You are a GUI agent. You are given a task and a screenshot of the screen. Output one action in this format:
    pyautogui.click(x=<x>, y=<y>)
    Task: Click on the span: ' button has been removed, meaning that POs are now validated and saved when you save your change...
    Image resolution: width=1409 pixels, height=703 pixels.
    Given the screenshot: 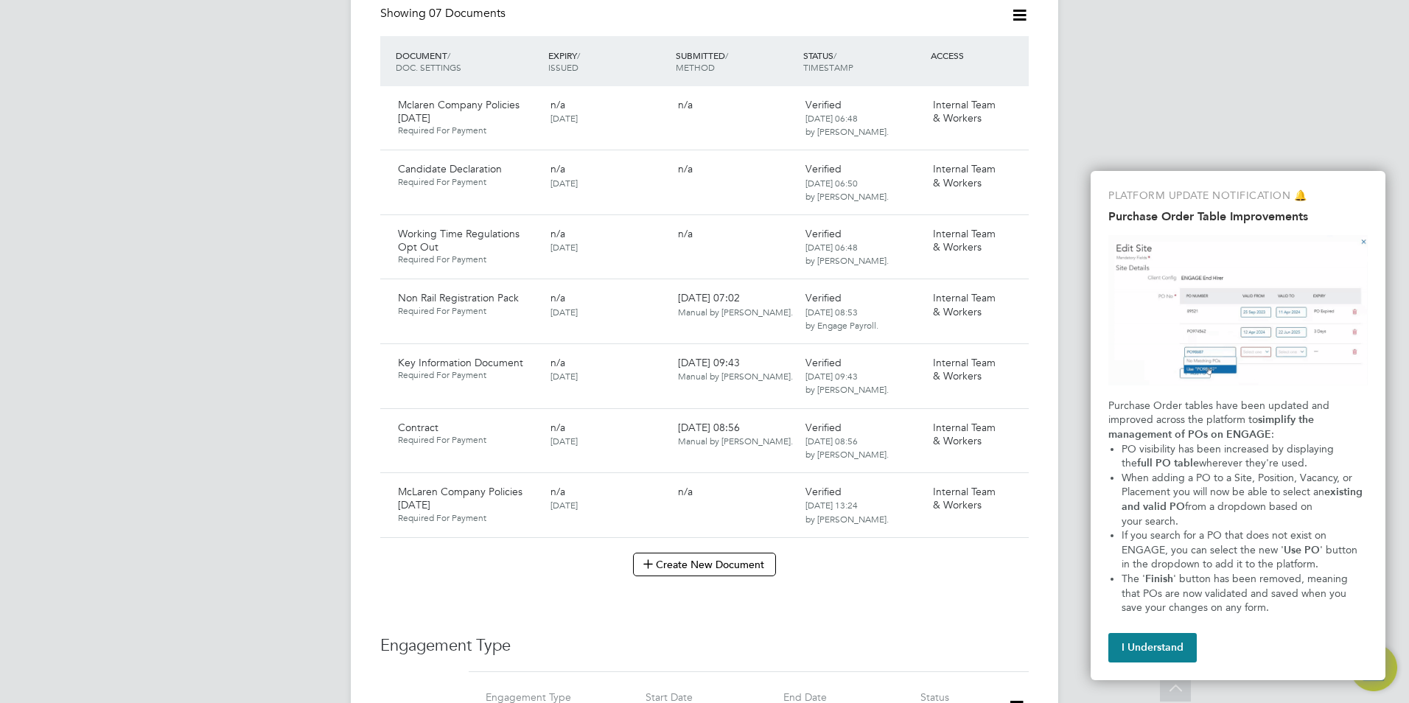 What is the action you would take?
    pyautogui.click(x=1236, y=593)
    